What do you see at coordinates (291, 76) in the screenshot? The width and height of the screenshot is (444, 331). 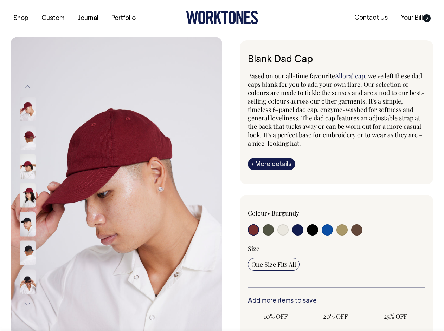 I see `span: Based on our all-time favourite` at bounding box center [291, 76].